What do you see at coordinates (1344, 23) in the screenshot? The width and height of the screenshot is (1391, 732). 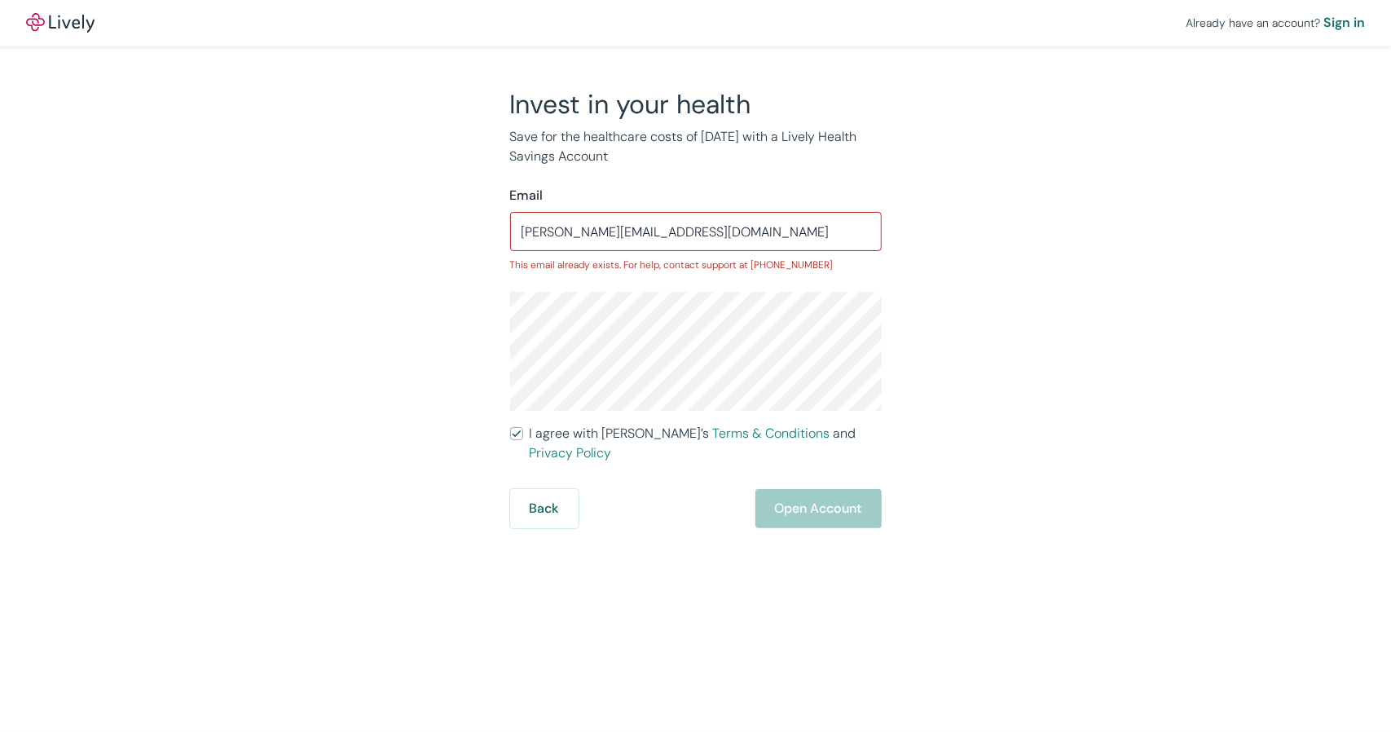 I see `a: Sign in` at bounding box center [1344, 23].